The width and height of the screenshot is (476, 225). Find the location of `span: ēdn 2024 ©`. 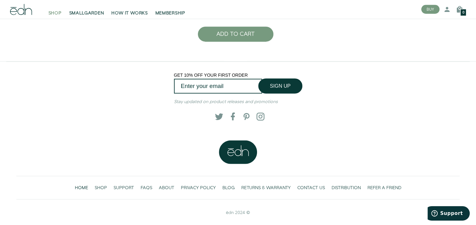

span: ēdn 2024 © is located at coordinates (238, 213).